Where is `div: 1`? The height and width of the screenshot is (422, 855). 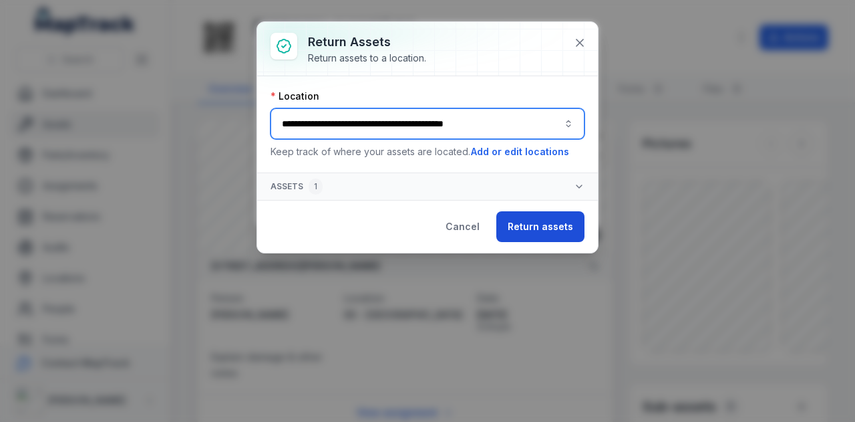 div: 1 is located at coordinates (315, 186).